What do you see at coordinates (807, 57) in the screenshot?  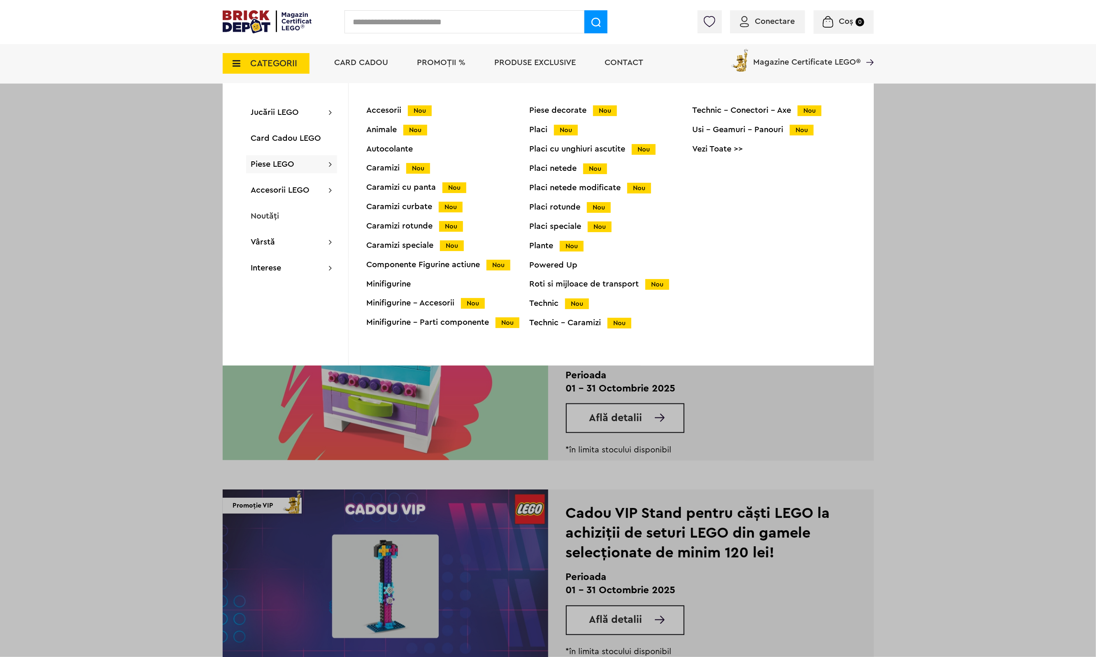 I see `span: Magazine Certificate LEGO®` at bounding box center [807, 57].